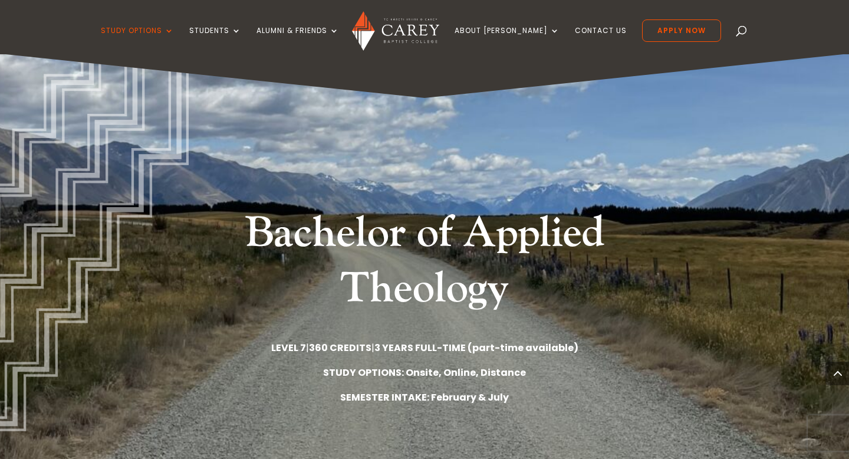  I want to click on strong: SEMESTER INTAKE: February & July, so click(424, 397).